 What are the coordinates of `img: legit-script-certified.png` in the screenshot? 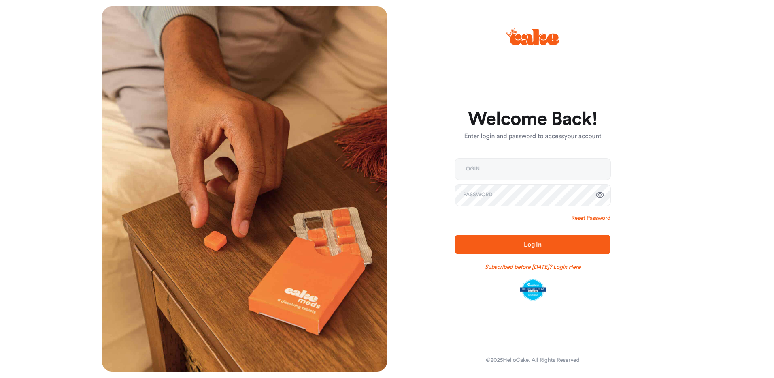 It's located at (533, 290).